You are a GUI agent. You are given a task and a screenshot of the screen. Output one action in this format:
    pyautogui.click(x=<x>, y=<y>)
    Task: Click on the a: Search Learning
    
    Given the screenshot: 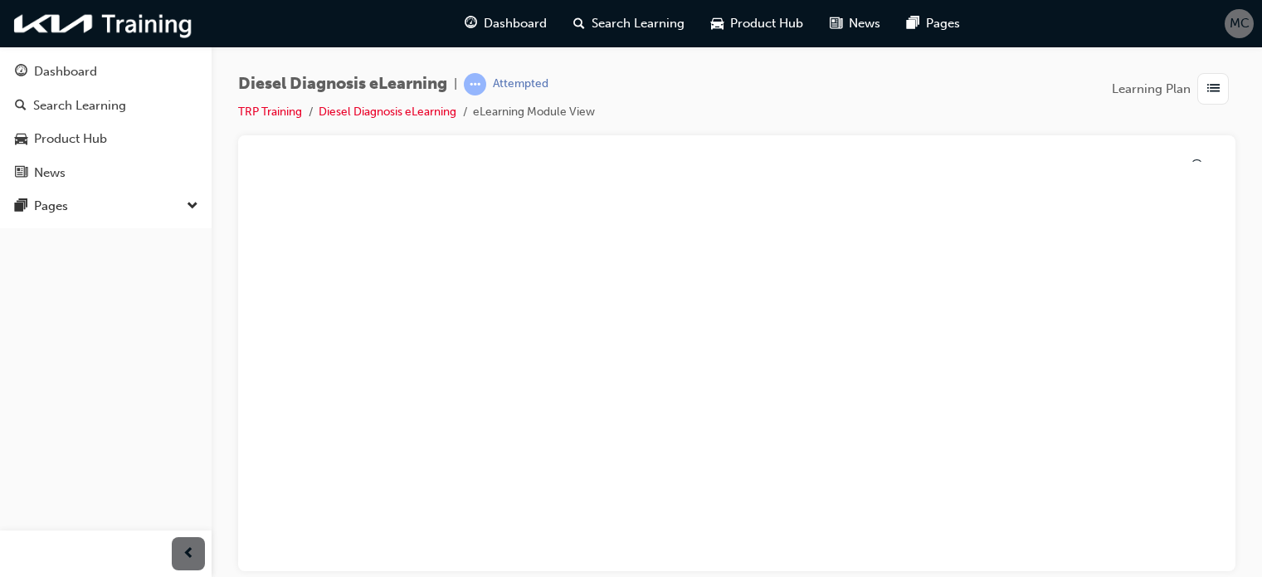 What is the action you would take?
    pyautogui.click(x=105, y=105)
    